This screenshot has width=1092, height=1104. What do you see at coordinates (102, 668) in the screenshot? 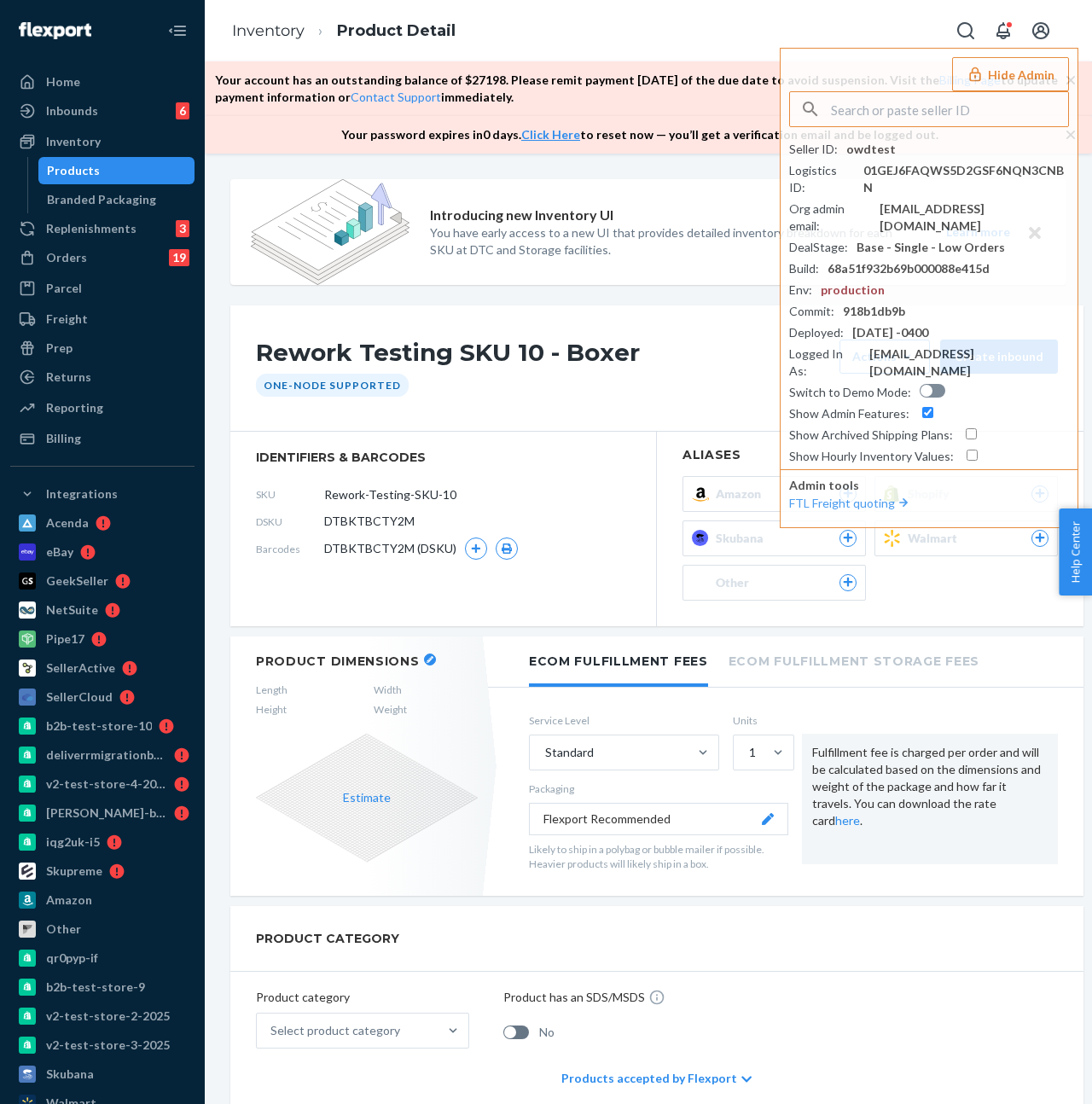
I see `a: SellerActive` at bounding box center [102, 668].